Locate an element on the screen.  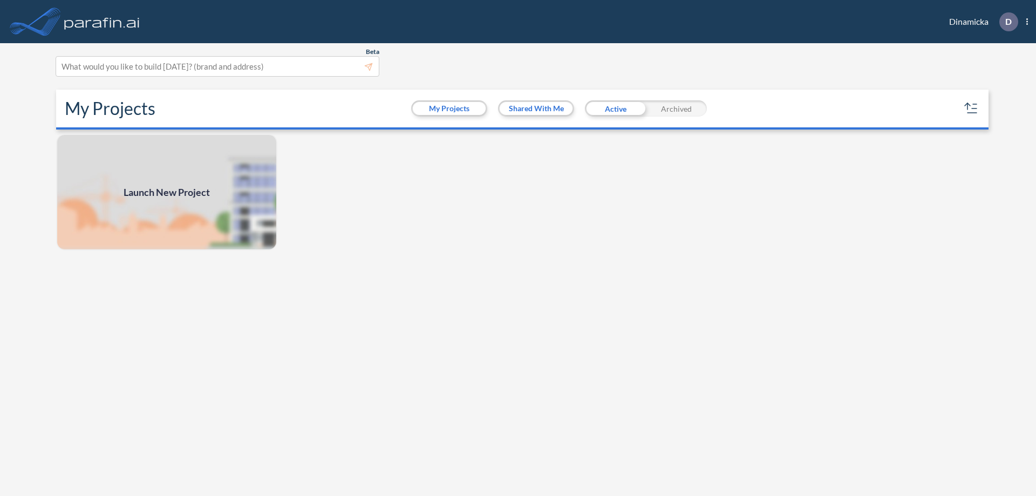
span: Launch New Project is located at coordinates (167, 192).